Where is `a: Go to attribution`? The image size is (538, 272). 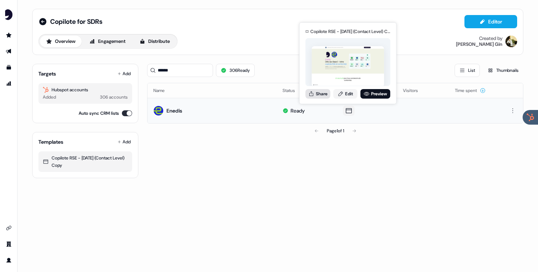 a: Go to attribution is located at coordinates (9, 83).